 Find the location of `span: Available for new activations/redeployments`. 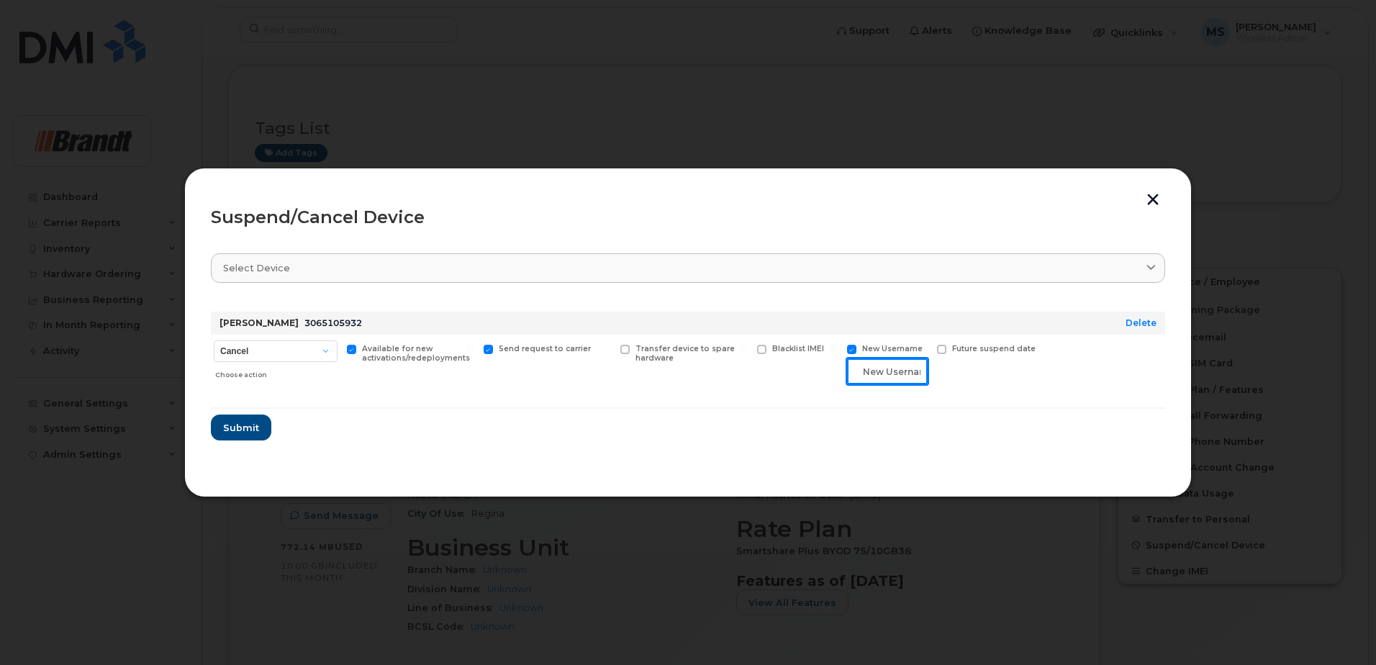

span: Available for new activations/redeployments is located at coordinates (416, 353).